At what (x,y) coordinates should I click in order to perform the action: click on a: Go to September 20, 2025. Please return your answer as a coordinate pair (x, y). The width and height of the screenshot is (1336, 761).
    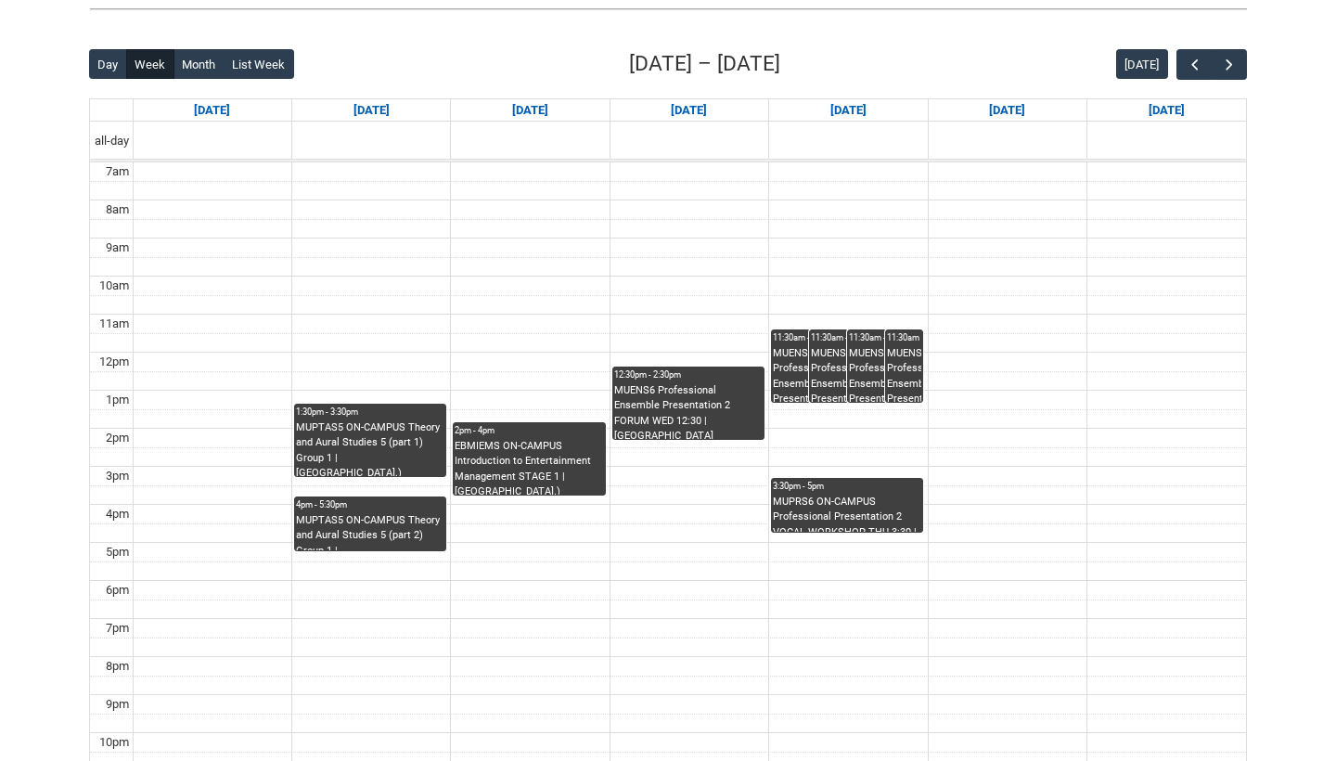
    Looking at the image, I should click on (1166, 110).